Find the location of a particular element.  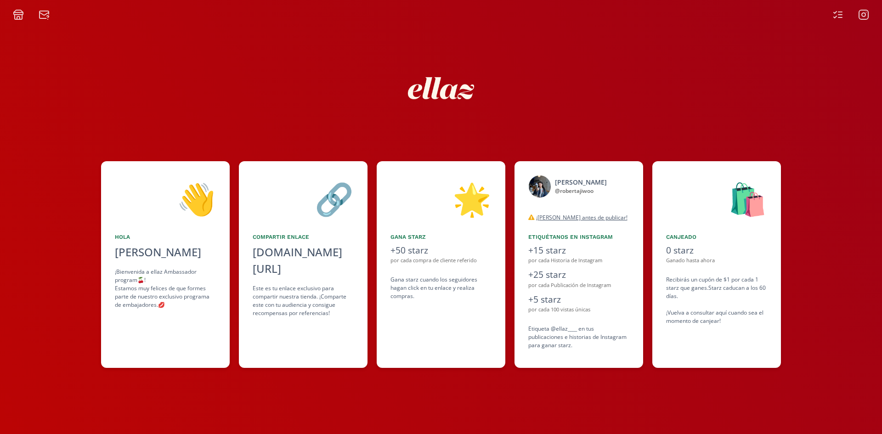

div: @ robertajiwoo is located at coordinates (581, 191).